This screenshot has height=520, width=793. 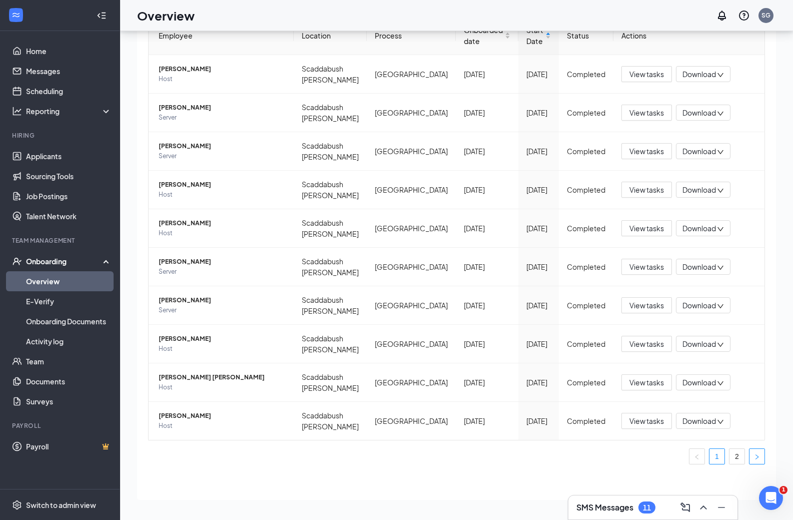 I want to click on div: Payroll, so click(x=61, y=425).